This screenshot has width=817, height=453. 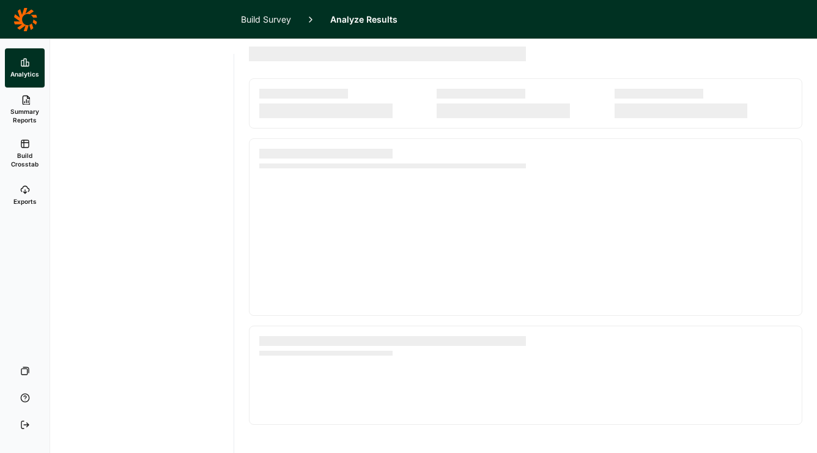 What do you see at coordinates (25, 201) in the screenshot?
I see `span: Exports` at bounding box center [25, 201].